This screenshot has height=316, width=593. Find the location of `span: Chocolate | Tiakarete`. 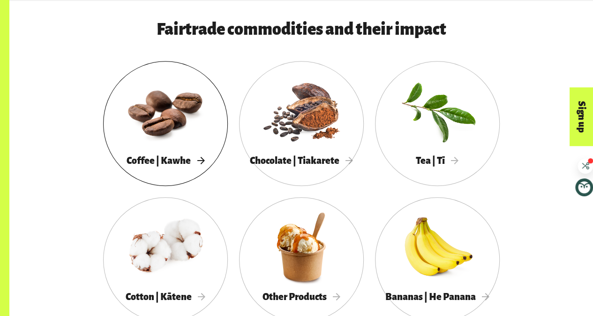

span: Chocolate | Tiakarete is located at coordinates (302, 160).